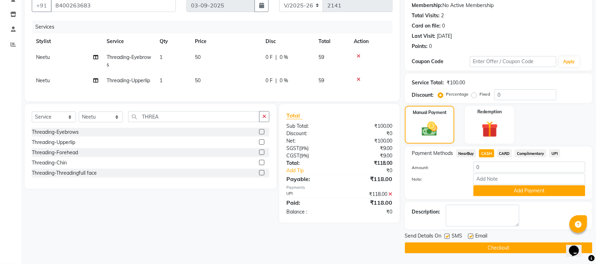 This screenshot has width=596, height=264. Describe the element at coordinates (457, 94) in the screenshot. I see `label: Percentage` at that location.